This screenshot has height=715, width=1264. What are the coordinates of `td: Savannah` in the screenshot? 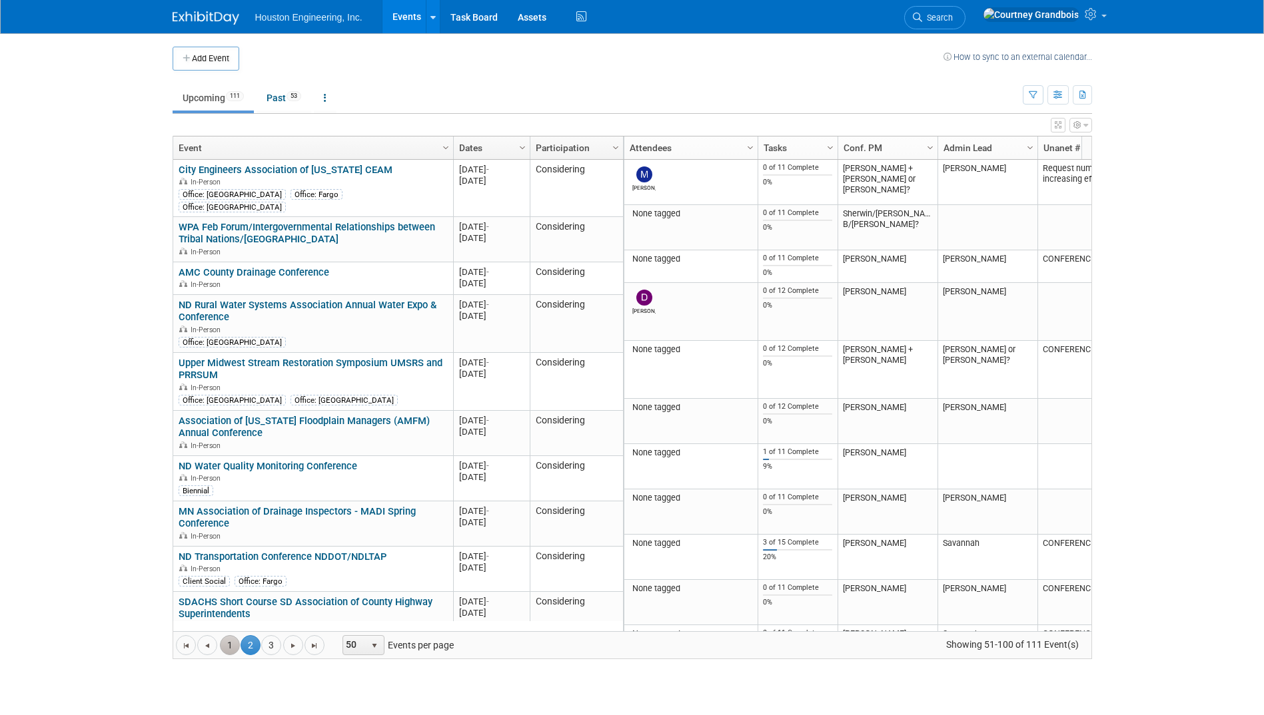 It's located at (987, 558).